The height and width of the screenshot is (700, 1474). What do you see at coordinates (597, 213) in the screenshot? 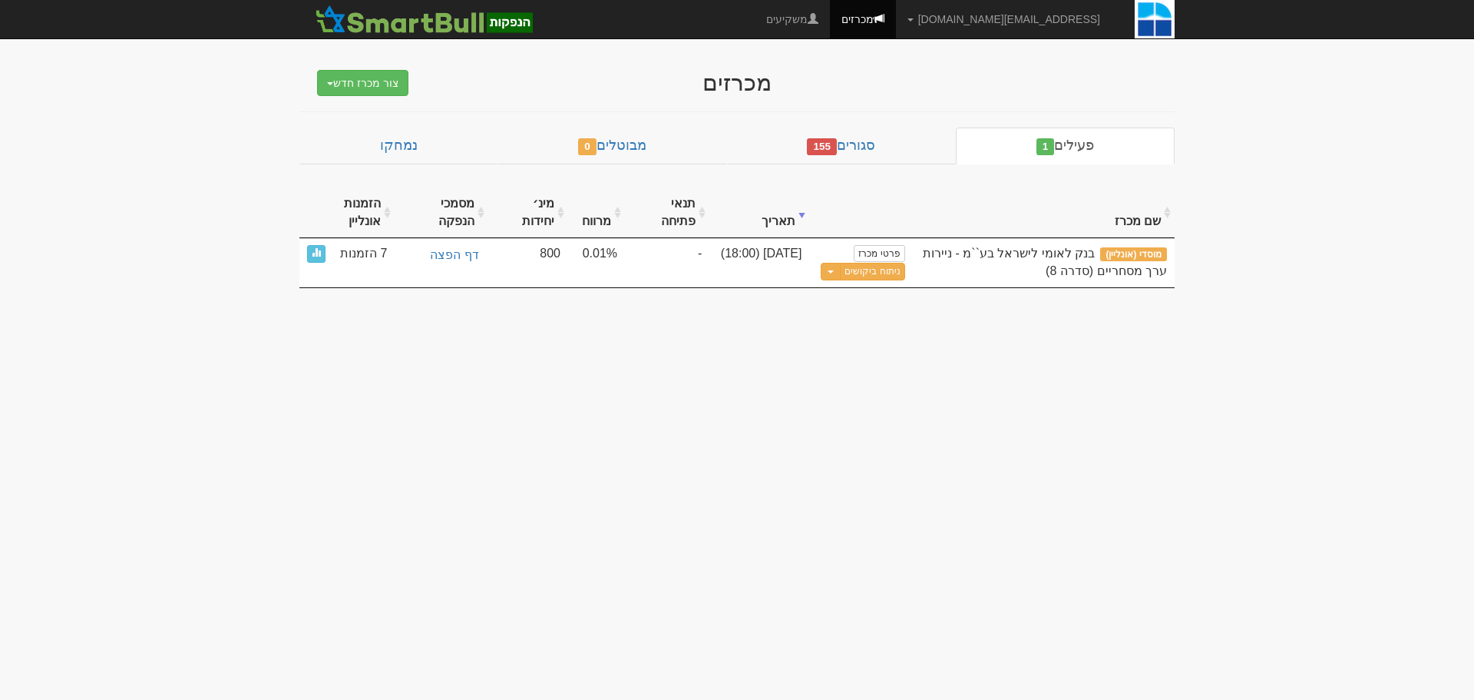
I see `th: מרווח : activate to sort column ascending` at bounding box center [597, 213].